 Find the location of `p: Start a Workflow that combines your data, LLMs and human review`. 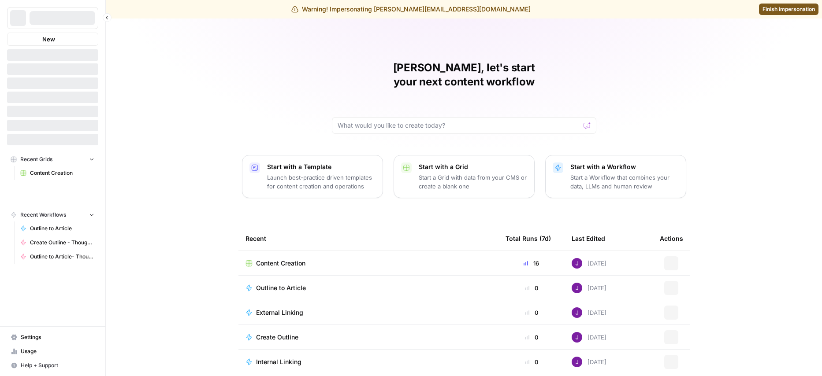

p: Start a Workflow that combines your data, LLMs and human review is located at coordinates (624, 182).